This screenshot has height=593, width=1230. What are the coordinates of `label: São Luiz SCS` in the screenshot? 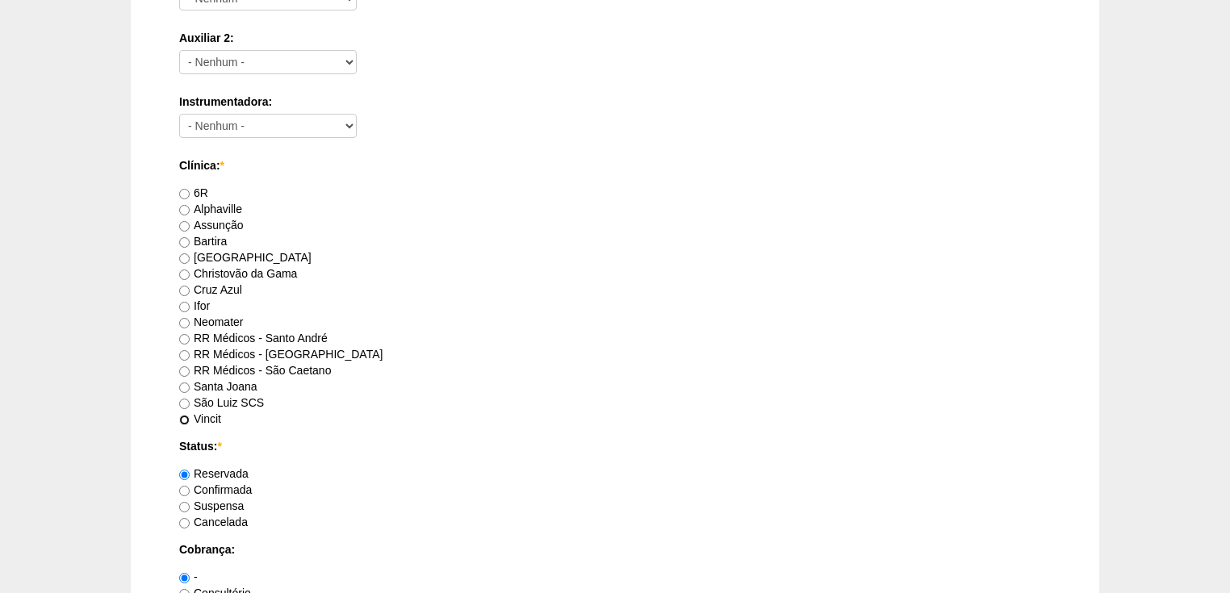 It's located at (221, 403).